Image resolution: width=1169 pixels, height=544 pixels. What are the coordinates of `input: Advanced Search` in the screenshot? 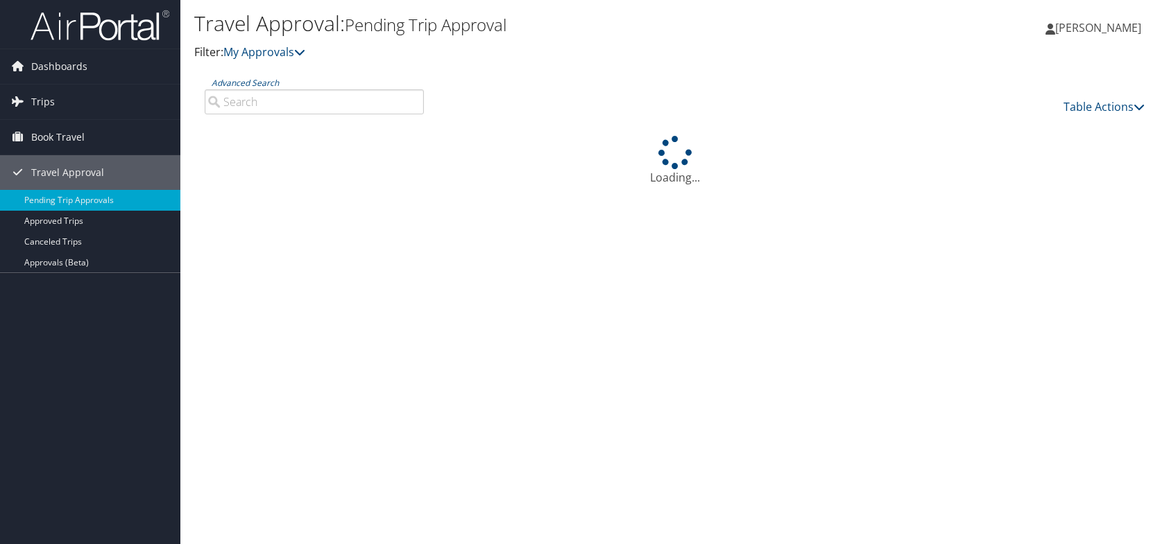 It's located at (314, 102).